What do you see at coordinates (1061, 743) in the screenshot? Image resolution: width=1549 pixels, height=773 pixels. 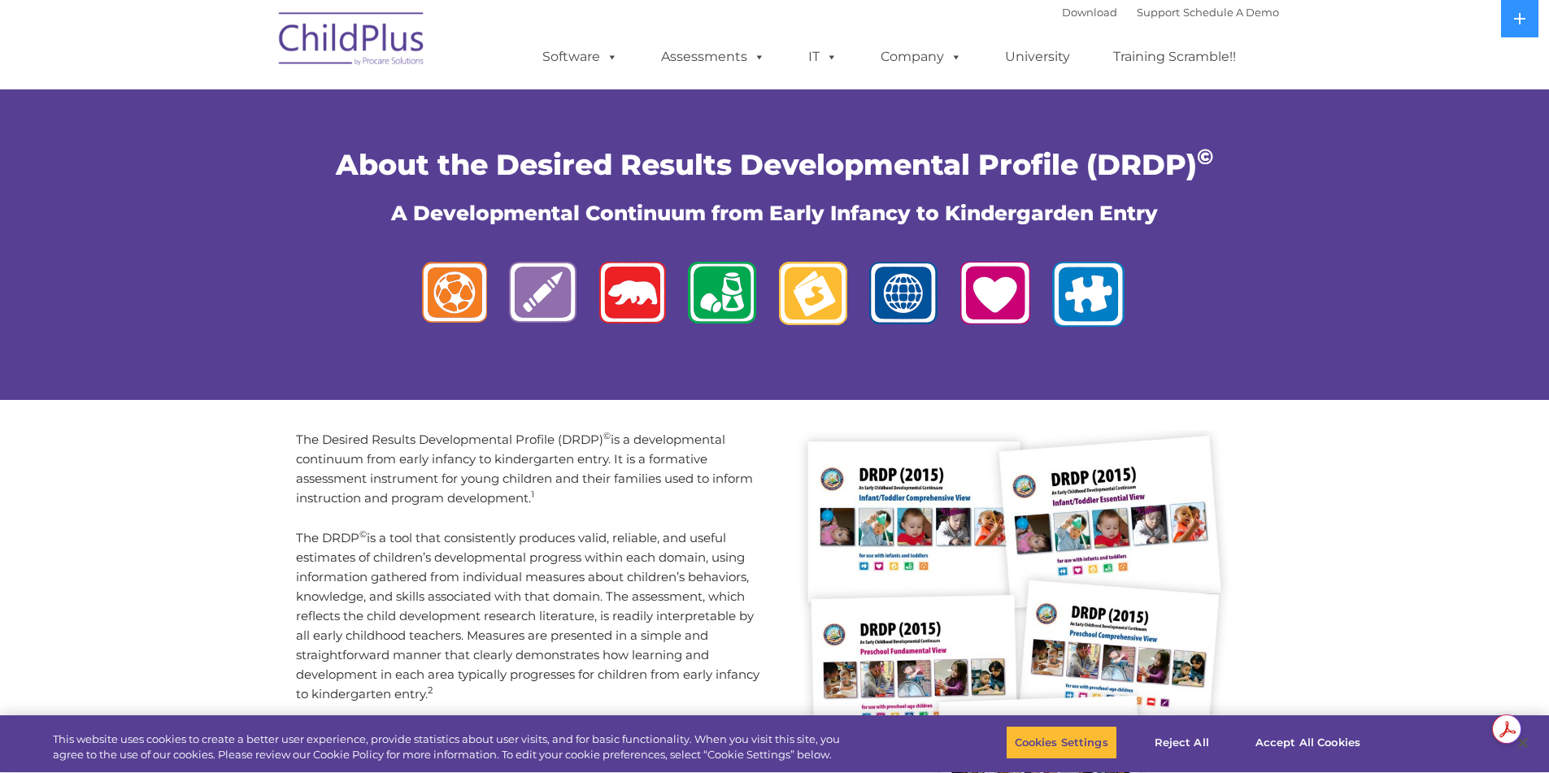 I see `button: Cookies Settings` at bounding box center [1061, 743].